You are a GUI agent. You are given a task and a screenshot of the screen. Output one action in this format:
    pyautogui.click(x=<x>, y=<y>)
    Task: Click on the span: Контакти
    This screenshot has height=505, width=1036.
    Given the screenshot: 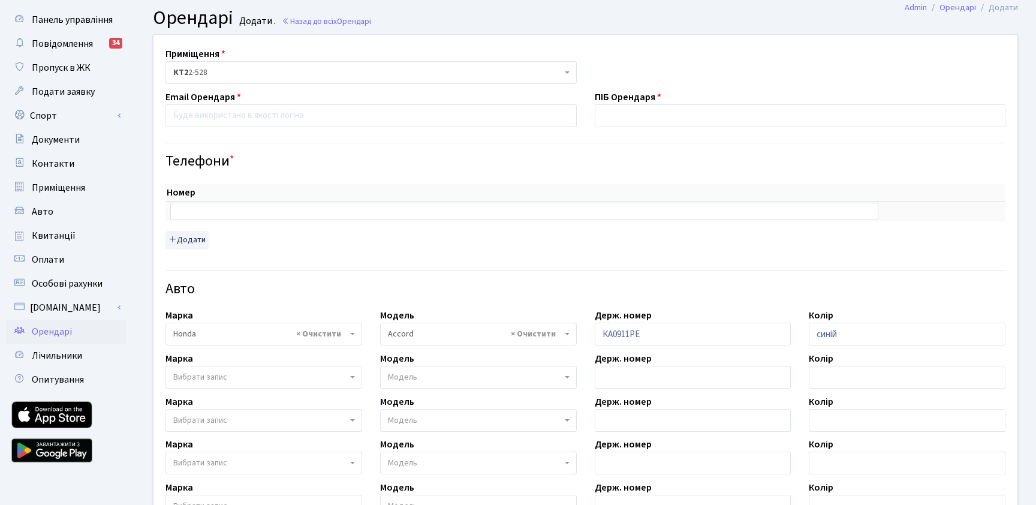 What is the action you would take?
    pyautogui.click(x=53, y=164)
    